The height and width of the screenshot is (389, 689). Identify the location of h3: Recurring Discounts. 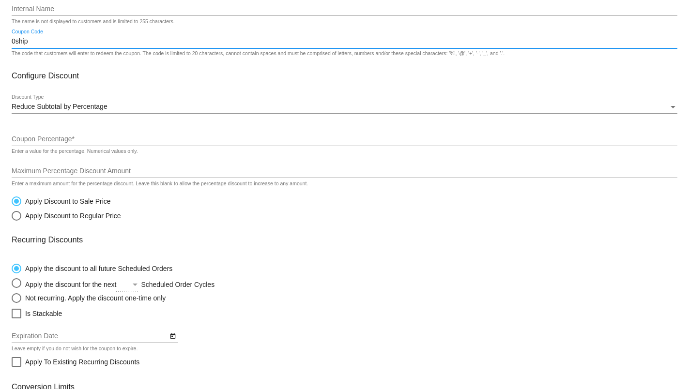
(344, 240).